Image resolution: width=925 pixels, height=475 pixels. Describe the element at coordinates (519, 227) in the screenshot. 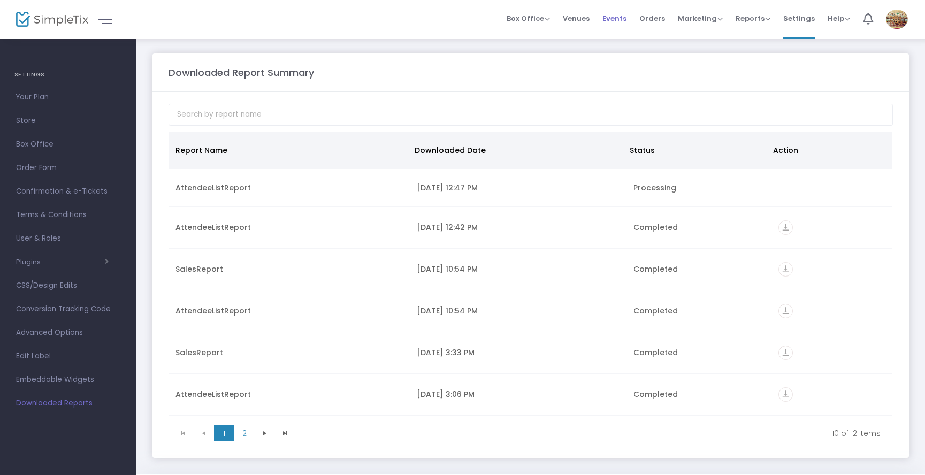

I see `div: 8/15/2025 12:42 PM` at that location.